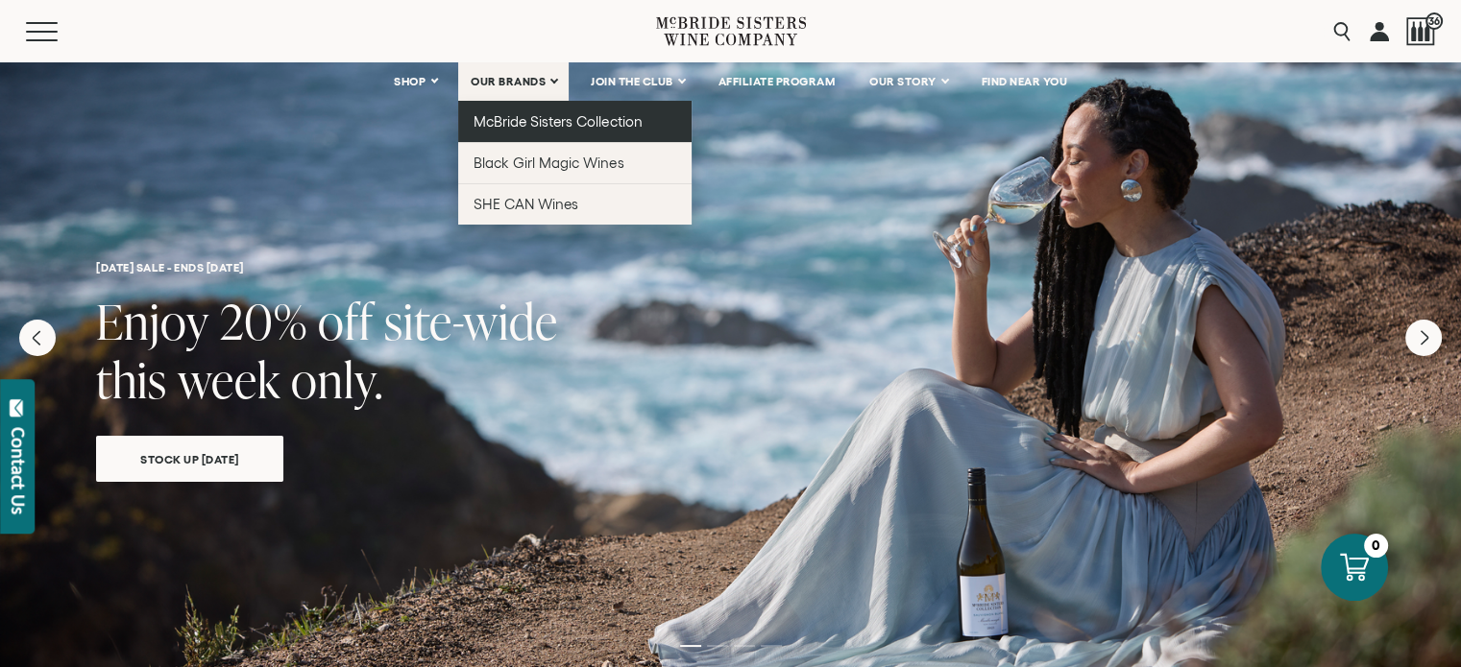 The image size is (1461, 667). Describe the element at coordinates (525, 204) in the screenshot. I see `span: SHE CAN Wines` at that location.